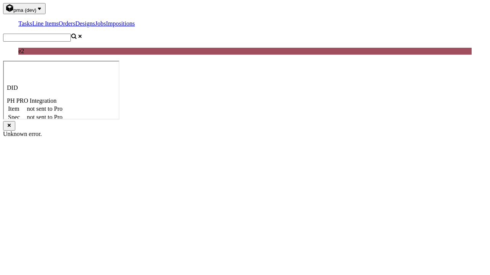 This screenshot has width=490, height=275. I want to click on figcaption: e2, so click(245, 51).